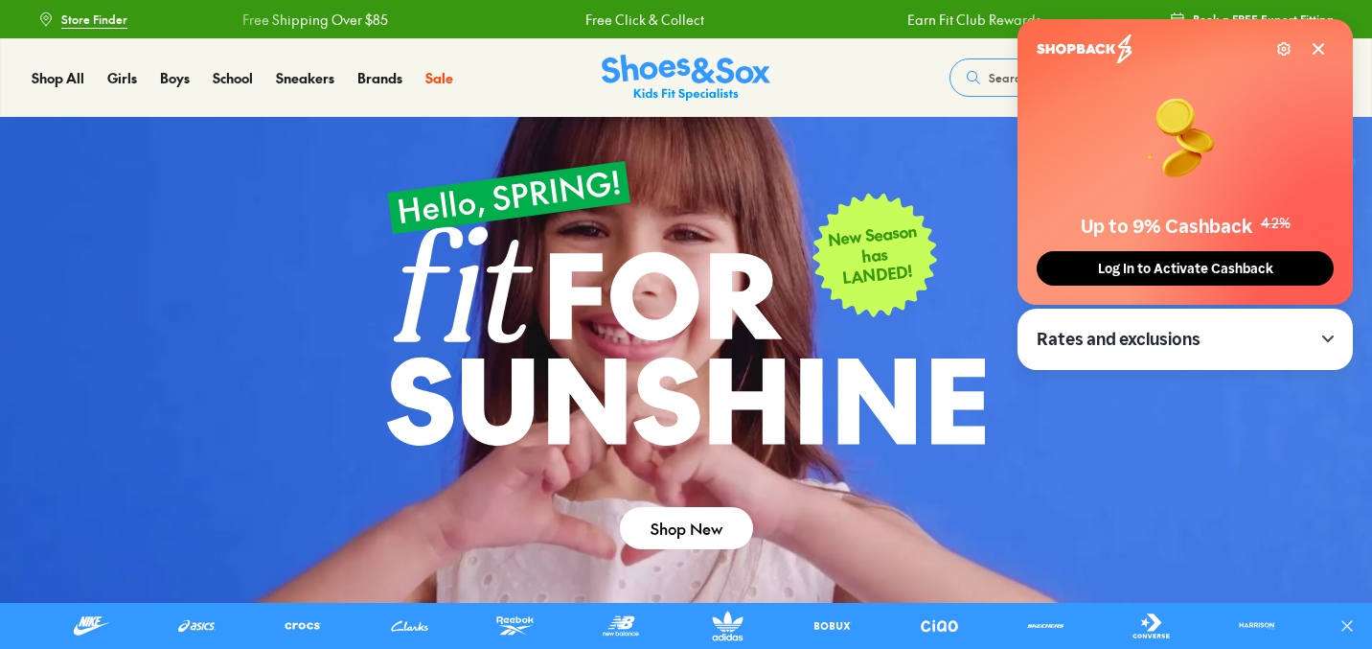 The width and height of the screenshot is (1372, 649). What do you see at coordinates (439, 78) in the screenshot?
I see `a: Sale` at bounding box center [439, 78].